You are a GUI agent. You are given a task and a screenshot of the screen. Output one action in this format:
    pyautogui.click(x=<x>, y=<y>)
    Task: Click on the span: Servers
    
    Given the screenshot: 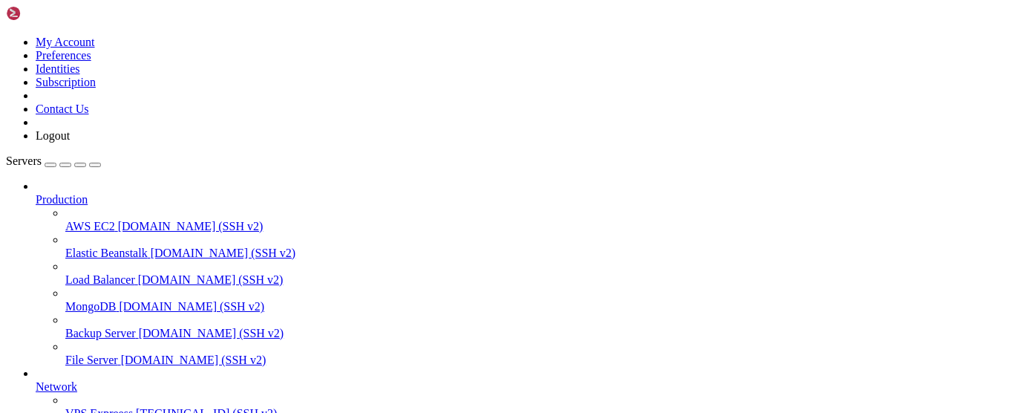 What is the action you would take?
    pyautogui.click(x=24, y=160)
    